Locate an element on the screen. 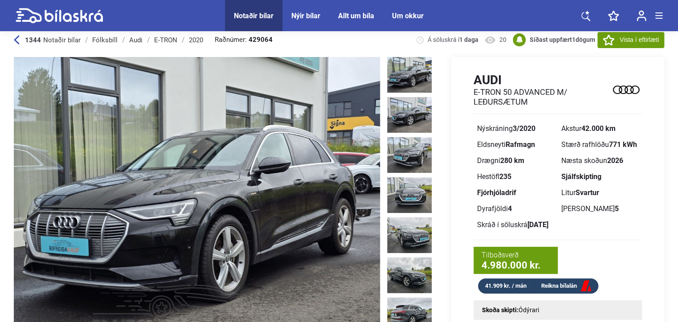  b: 4 is located at coordinates (510, 209).